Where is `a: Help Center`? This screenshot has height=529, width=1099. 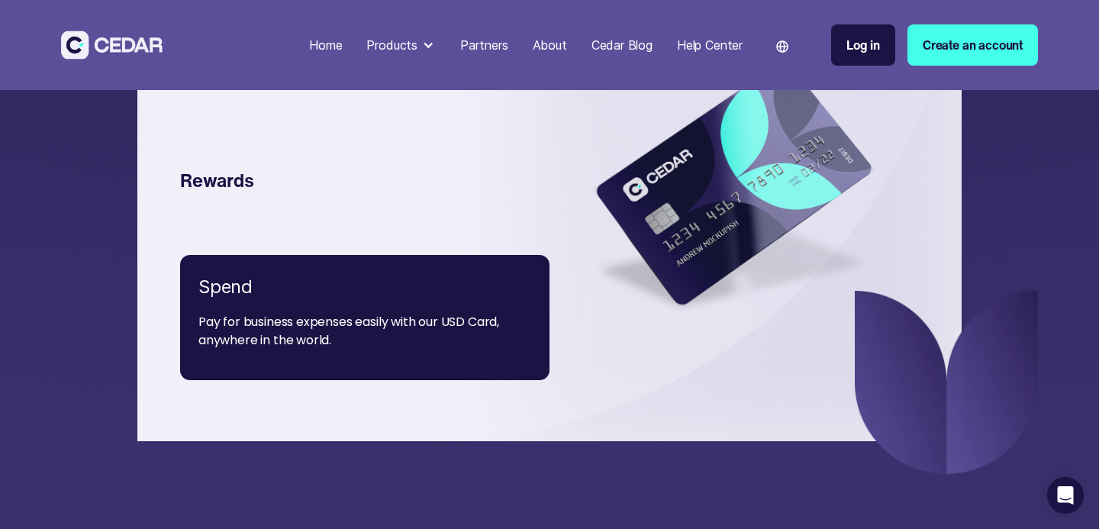 a: Help Center is located at coordinates (710, 45).